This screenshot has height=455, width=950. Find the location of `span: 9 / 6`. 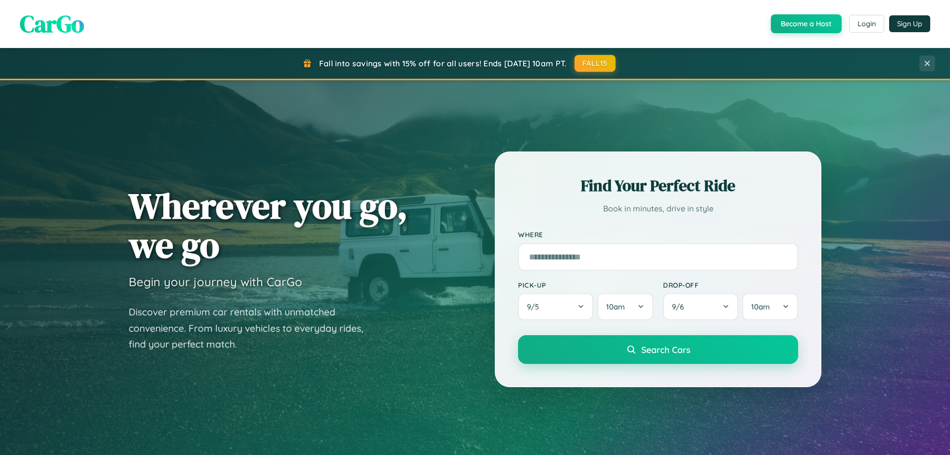

span: 9 / 6 is located at coordinates (680, 306).